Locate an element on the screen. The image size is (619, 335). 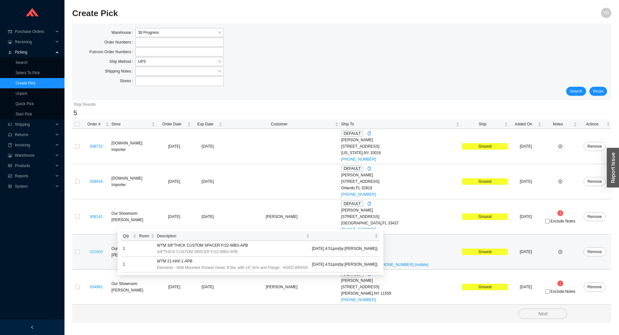
span: WTM 21-HAF.1-APB is located at coordinates (175, 261).